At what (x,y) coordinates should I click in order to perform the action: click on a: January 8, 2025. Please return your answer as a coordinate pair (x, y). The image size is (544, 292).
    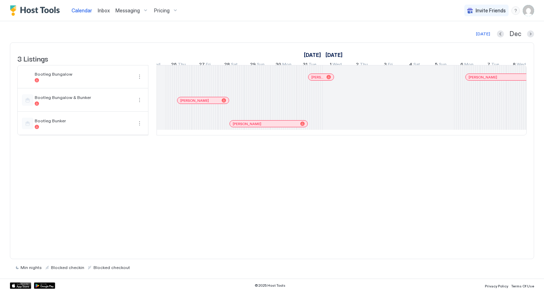
    Looking at the image, I should click on (519, 65).